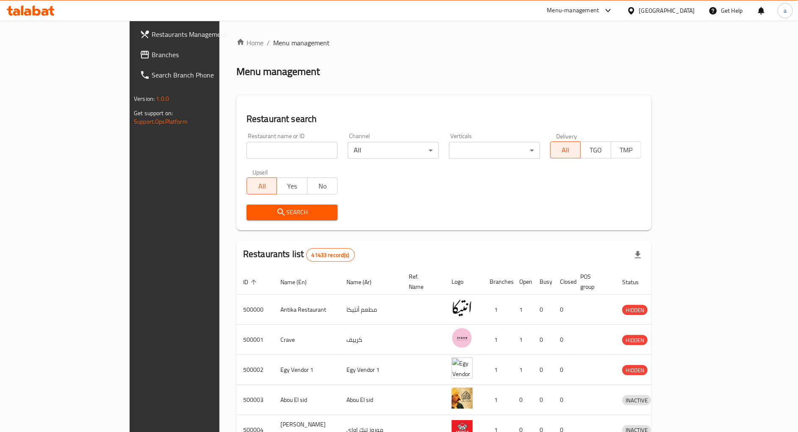  Describe the element at coordinates (592, 282) in the screenshot. I see `span: POS group` at that location.